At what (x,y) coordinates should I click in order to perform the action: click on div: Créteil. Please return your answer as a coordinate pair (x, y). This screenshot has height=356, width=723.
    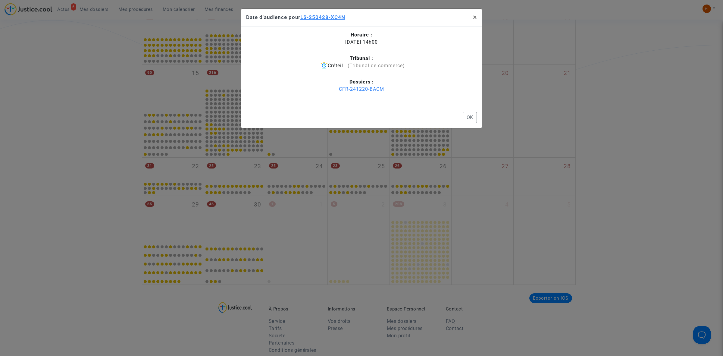
    Looking at the image, I should click on (362, 66).